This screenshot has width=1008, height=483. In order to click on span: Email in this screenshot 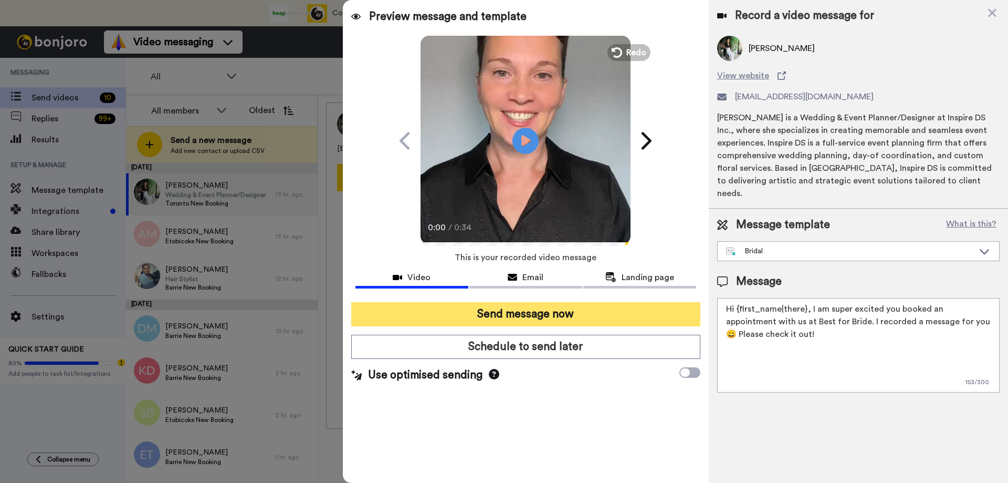, I will do `click(533, 277)`.